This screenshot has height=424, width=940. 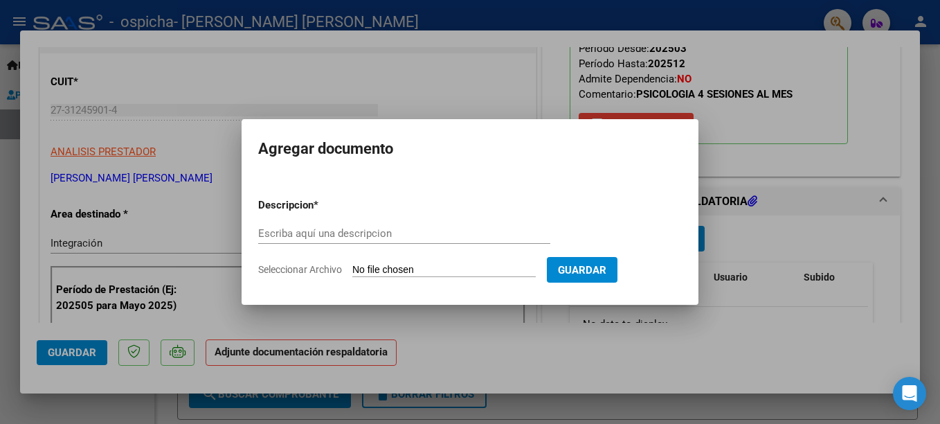 I want to click on span: Seleccionar Archivo, so click(x=300, y=269).